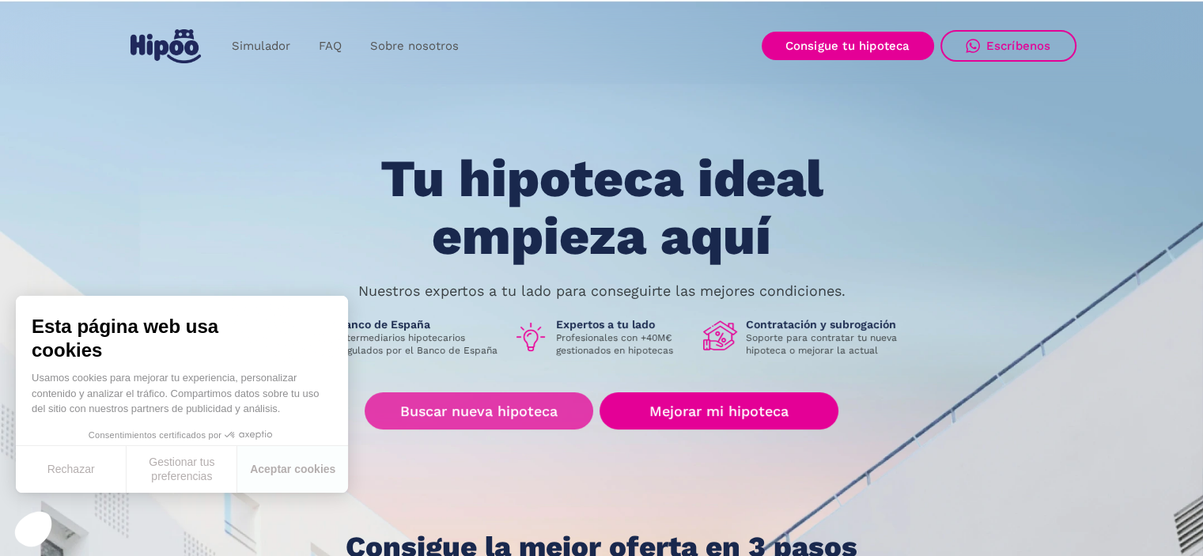 This screenshot has height=556, width=1203. What do you see at coordinates (623, 324) in the screenshot?
I see `h1: Expertos a tu lado` at bounding box center [623, 324].